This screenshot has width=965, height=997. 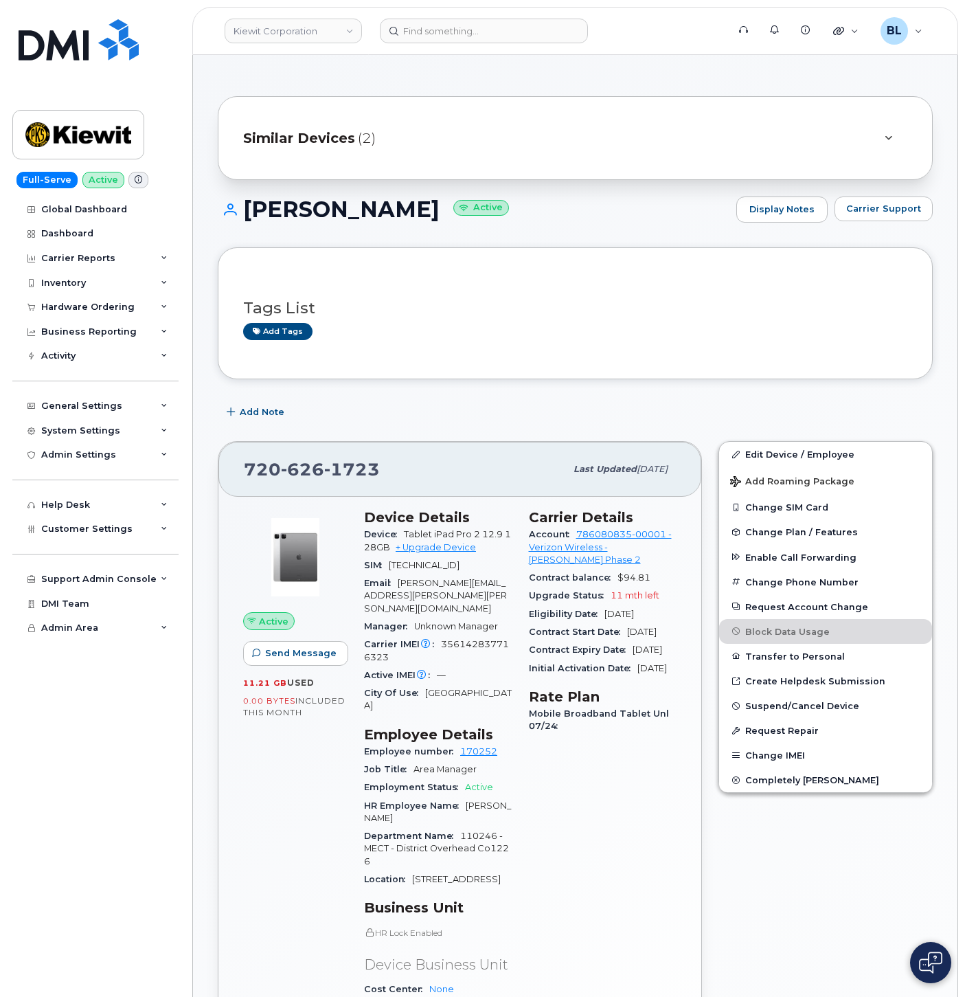 What do you see at coordinates (438, 965) in the screenshot?
I see `p: Device Business Unit` at bounding box center [438, 965].